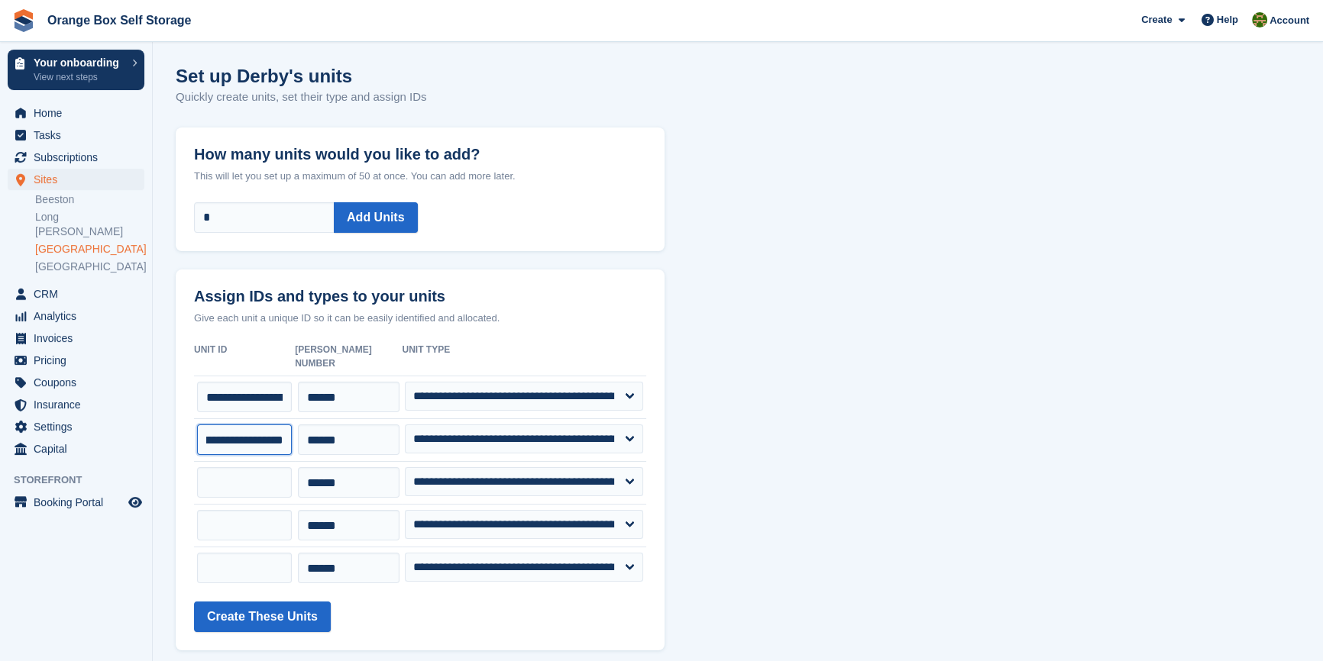 This screenshot has width=1323, height=661. Describe the element at coordinates (1259, 20) in the screenshot. I see `img: SARAH T` at that location.